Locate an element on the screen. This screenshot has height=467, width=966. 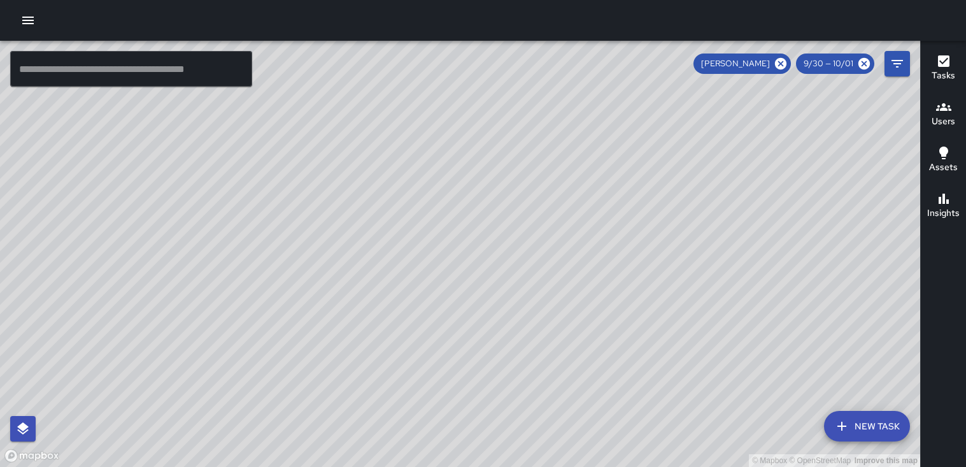
h6: Users is located at coordinates (943, 122).